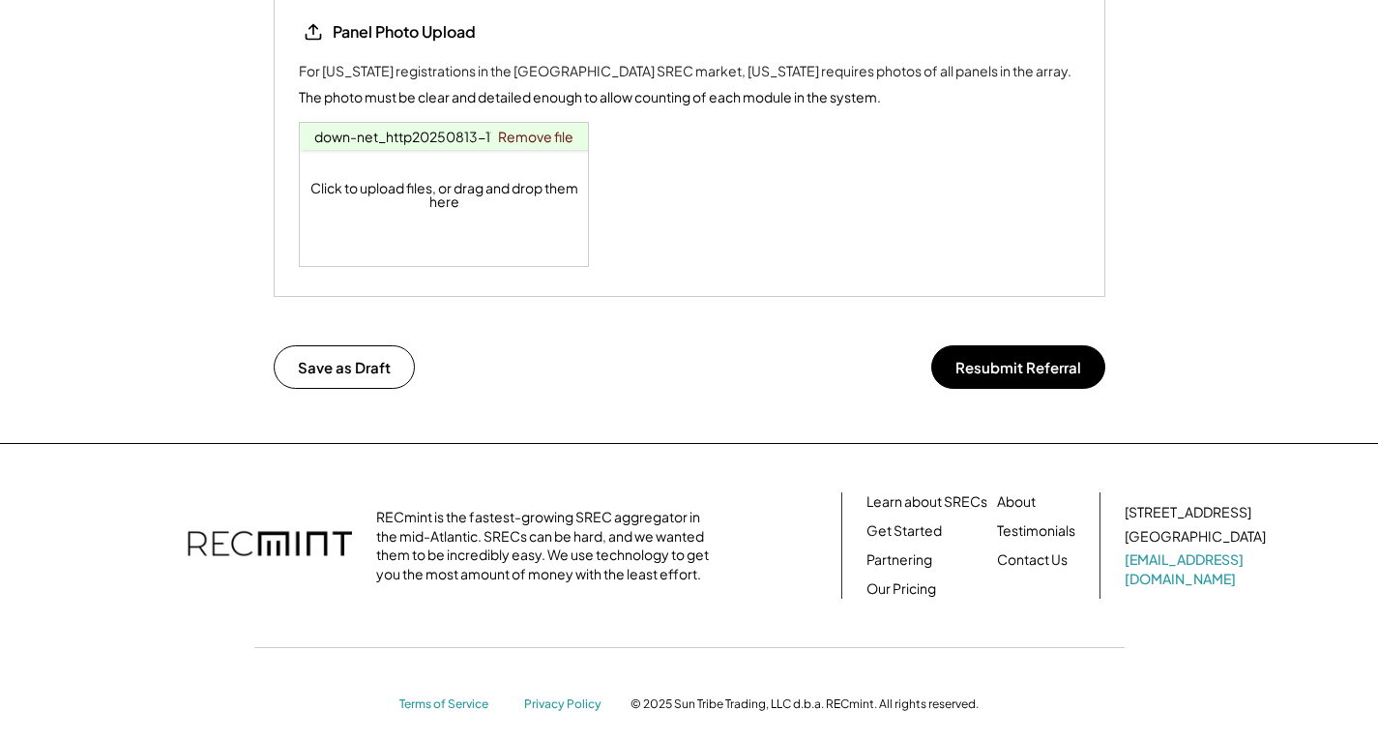  What do you see at coordinates (1032, 560) in the screenshot?
I see `a: Contact Us` at bounding box center [1032, 560].